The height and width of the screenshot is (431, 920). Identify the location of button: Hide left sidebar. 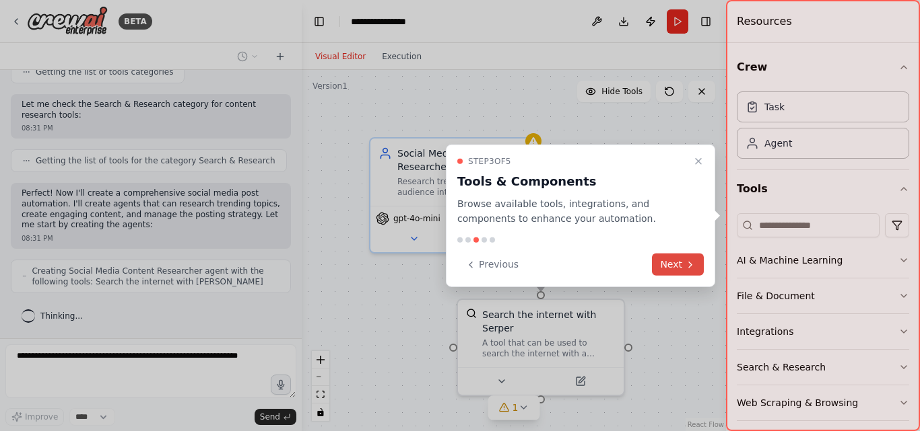
(319, 22).